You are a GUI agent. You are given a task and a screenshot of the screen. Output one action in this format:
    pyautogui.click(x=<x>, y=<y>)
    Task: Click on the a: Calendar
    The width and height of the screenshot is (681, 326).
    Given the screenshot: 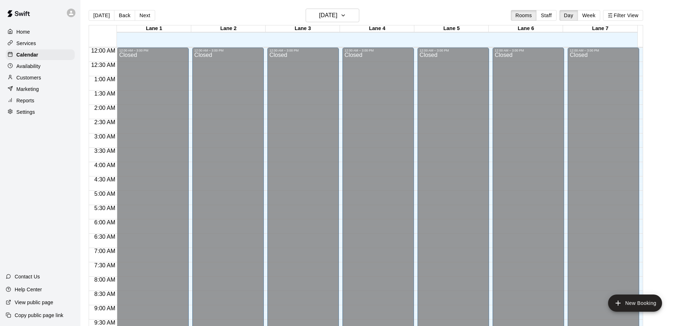 What is the action you would take?
    pyautogui.click(x=40, y=55)
    